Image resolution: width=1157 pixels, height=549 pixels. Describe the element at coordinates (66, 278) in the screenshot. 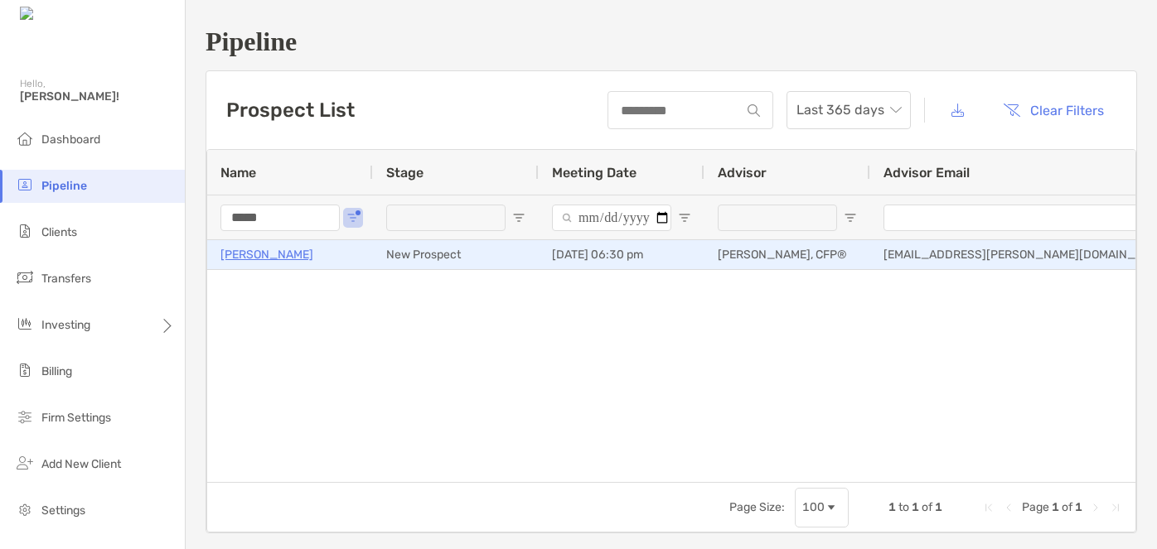

I see `span: Transfers` at that location.